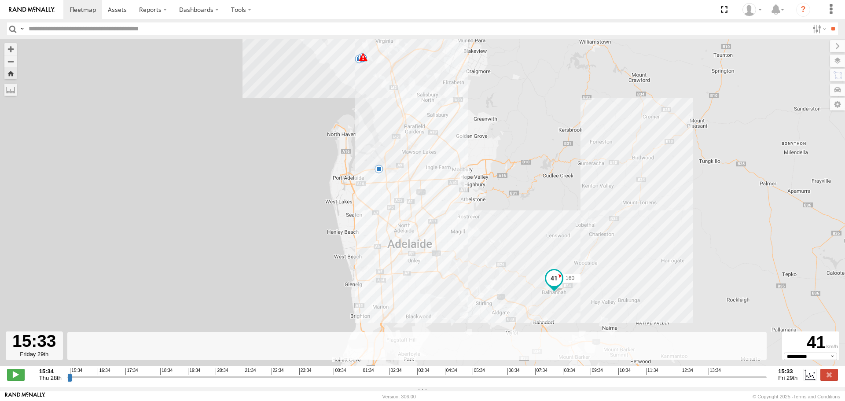 This screenshot has height=401, width=845. Describe the element at coordinates (22, 29) in the screenshot. I see `label: Search Query` at that location.